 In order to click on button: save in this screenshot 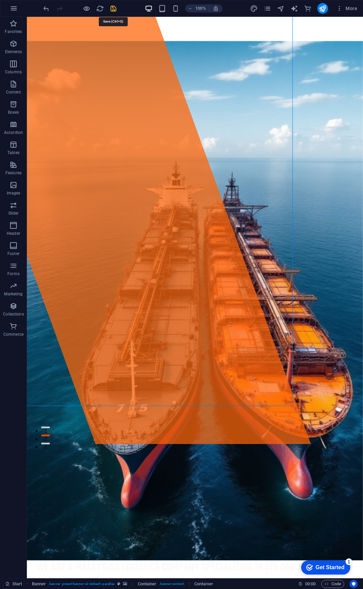, I will do `click(113, 8)`.